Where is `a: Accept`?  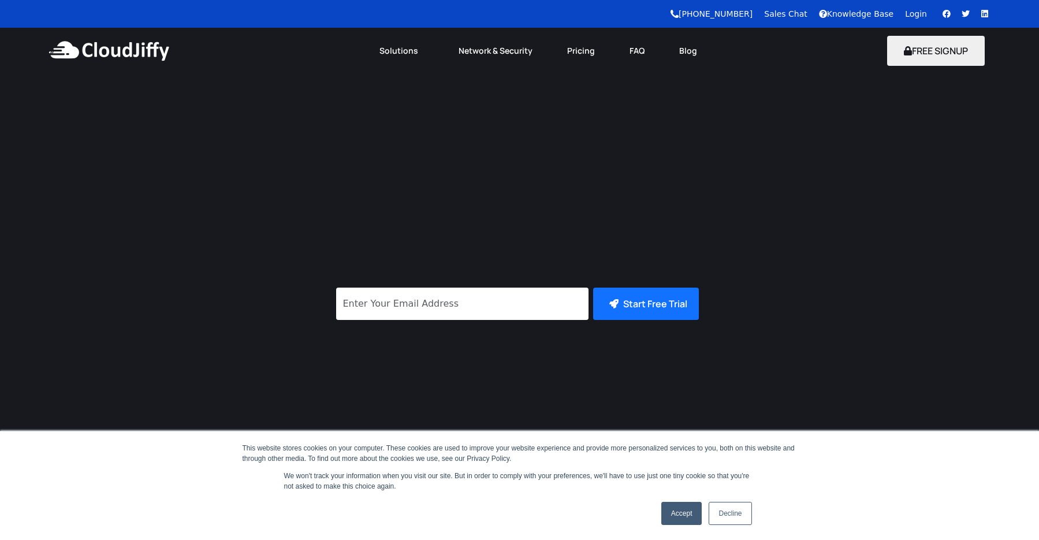 a: Accept is located at coordinates (681, 513).